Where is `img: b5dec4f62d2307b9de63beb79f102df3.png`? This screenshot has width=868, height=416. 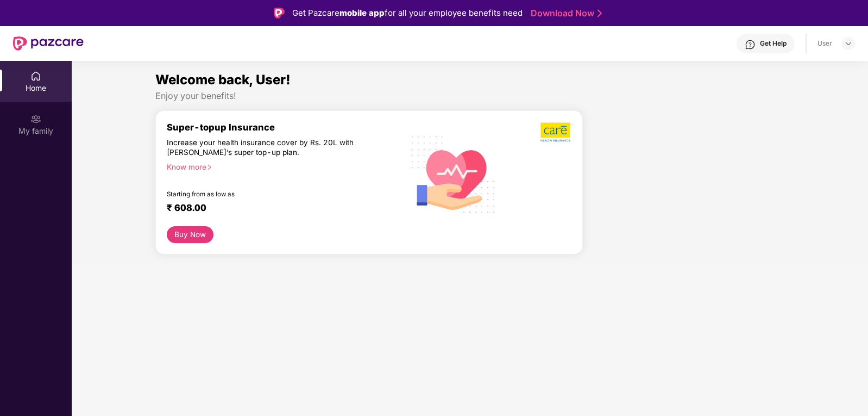
img: b5dec4f62d2307b9de63beb79f102df3.png is located at coordinates (556, 132).